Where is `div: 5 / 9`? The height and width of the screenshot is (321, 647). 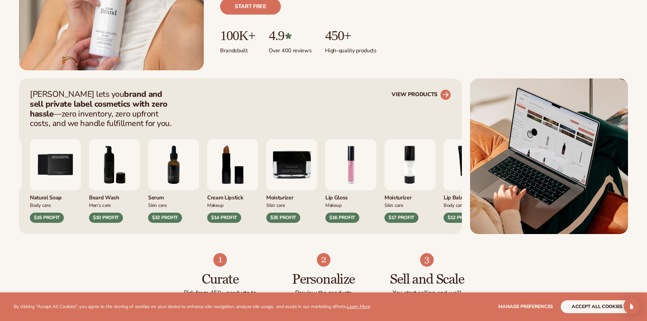 div: 5 / 9 is located at coordinates (55, 181).